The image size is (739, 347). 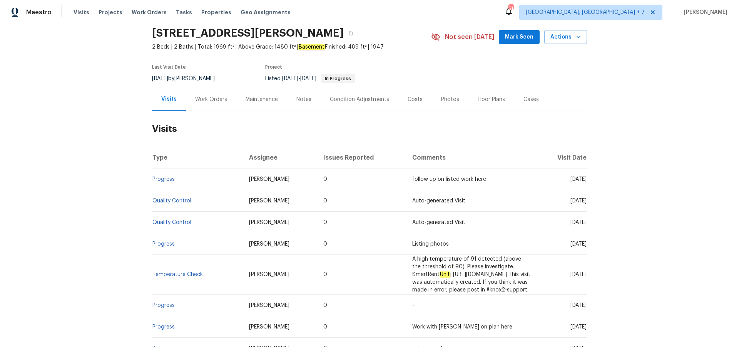 I want to click on div: 51, so click(x=511, y=8).